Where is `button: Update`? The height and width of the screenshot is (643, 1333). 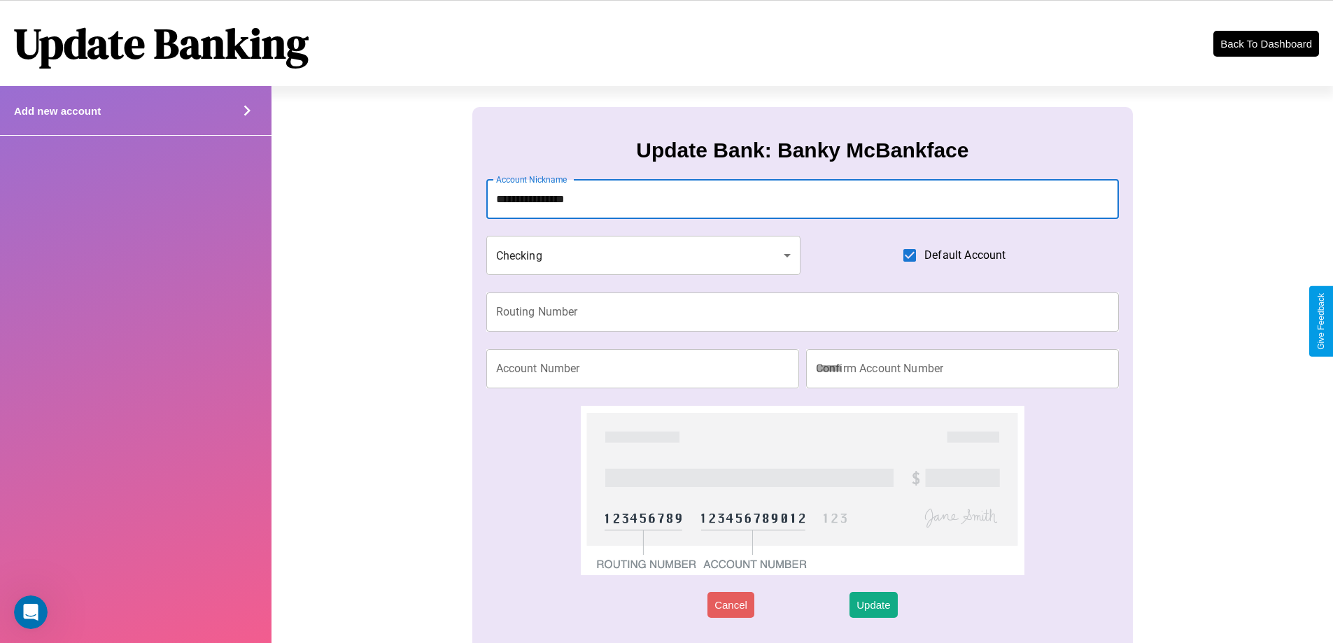
button: Update is located at coordinates (873, 604).